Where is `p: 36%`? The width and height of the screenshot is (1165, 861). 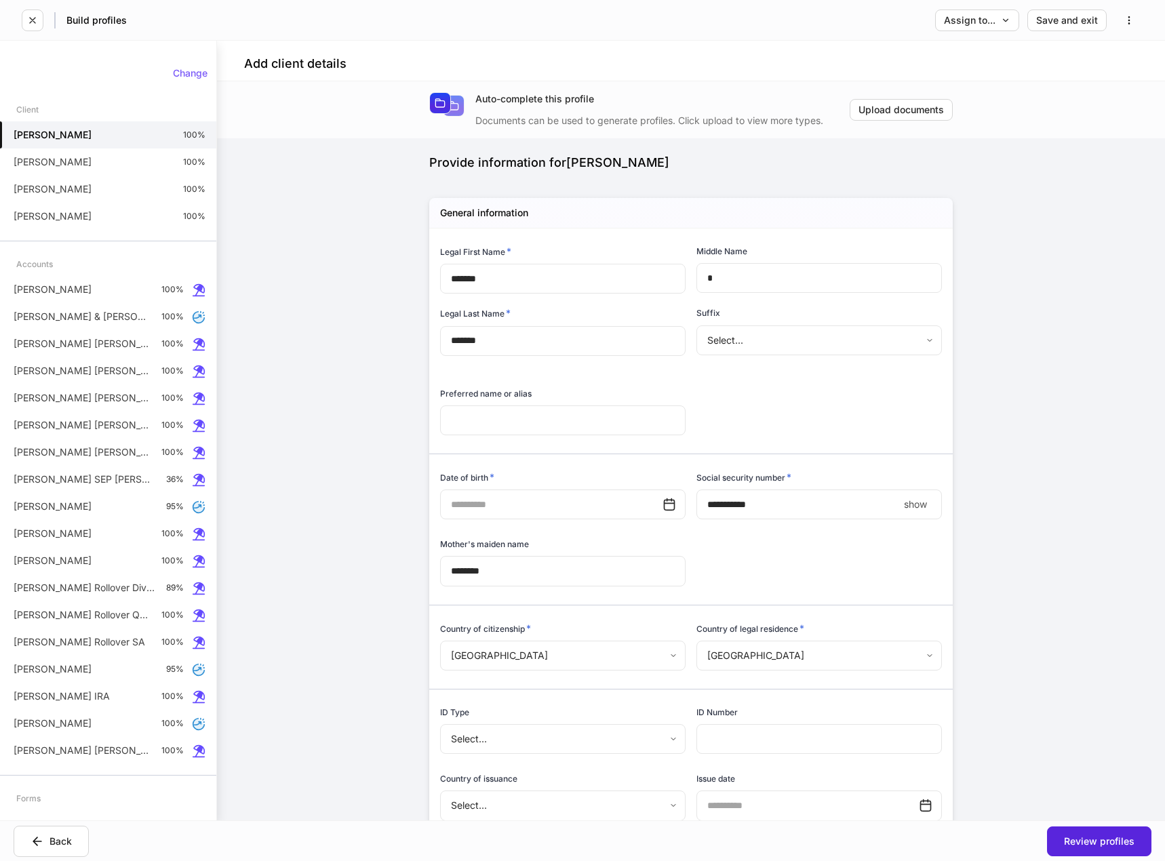 p: 36% is located at coordinates (175, 479).